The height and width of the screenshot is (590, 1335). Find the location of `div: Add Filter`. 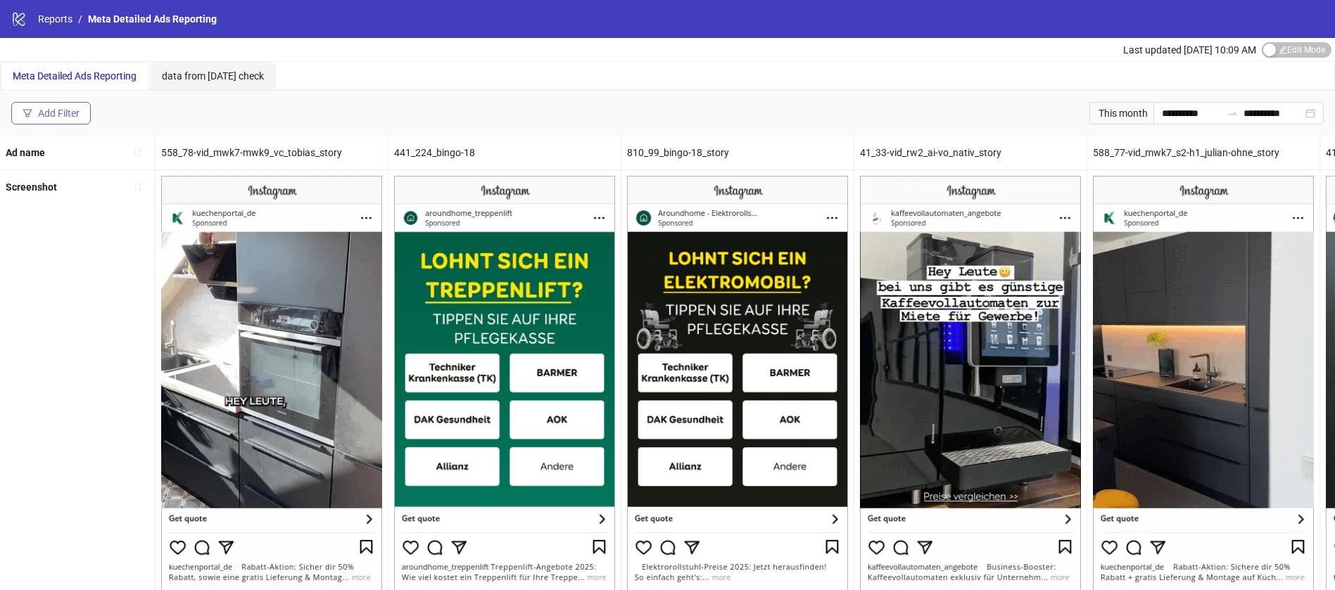

div: Add Filter is located at coordinates (58, 113).